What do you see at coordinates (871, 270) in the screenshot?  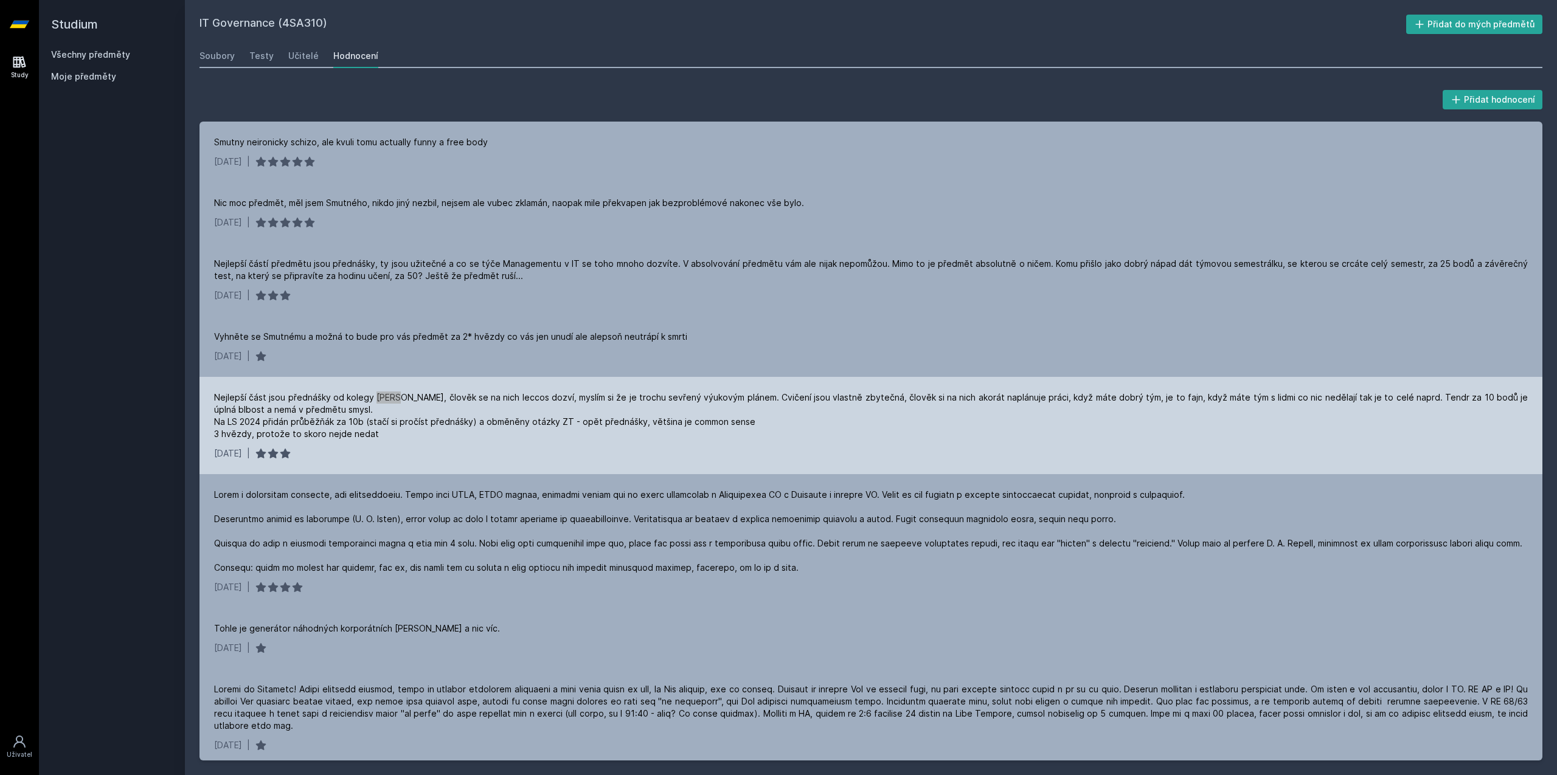 I see `div: Nejlepší částí předmětu jsou přednášky, ty jsou užitečné a co se týče Managementu v IT se toho mn...` at bounding box center [871, 270].